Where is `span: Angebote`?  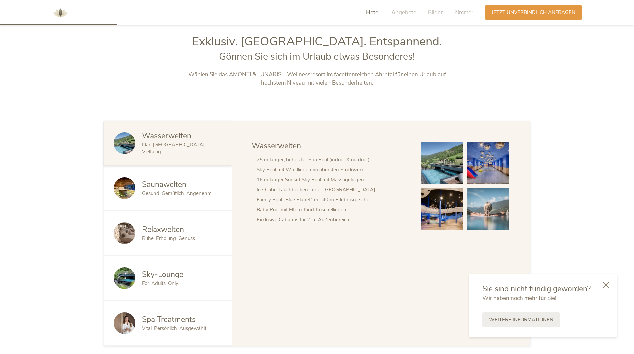 span: Angebote is located at coordinates (404, 12).